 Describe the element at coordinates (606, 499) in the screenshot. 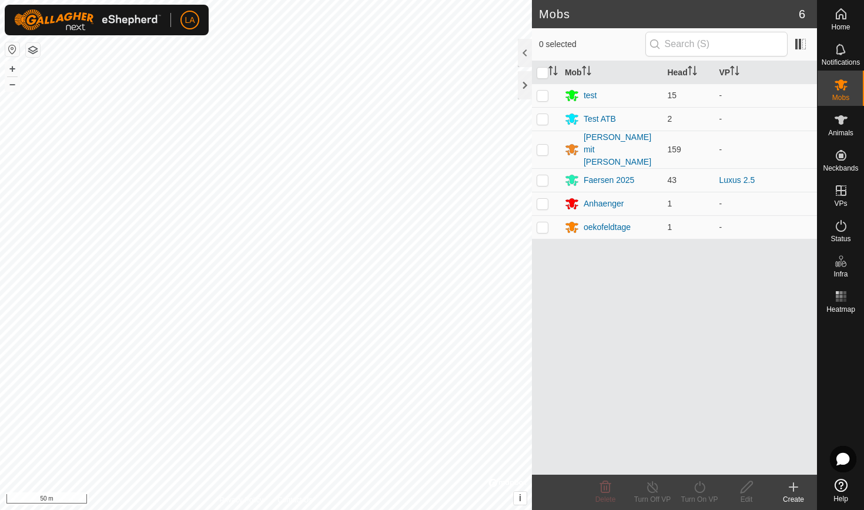

I see `span: Delete` at that location.